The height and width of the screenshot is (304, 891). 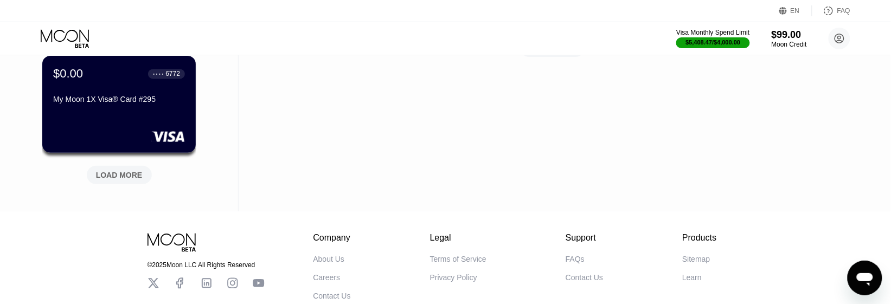 What do you see at coordinates (458, 259) in the screenshot?
I see `div: Terms of Service` at bounding box center [458, 259].